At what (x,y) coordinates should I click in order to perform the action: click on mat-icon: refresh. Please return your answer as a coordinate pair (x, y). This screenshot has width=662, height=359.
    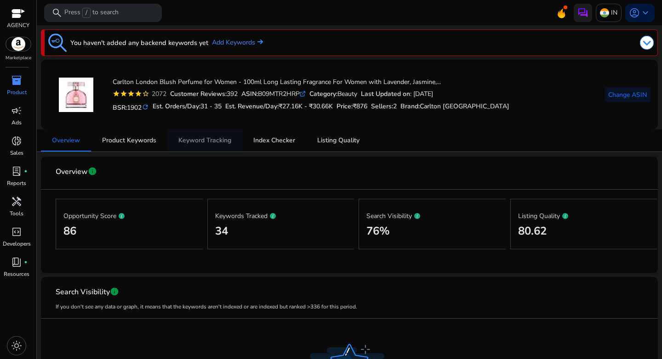
    Looking at the image, I should click on (145, 107).